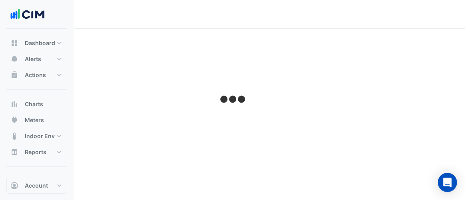  What do you see at coordinates (37, 186) in the screenshot?
I see `button: Site Manager` at bounding box center [37, 186].